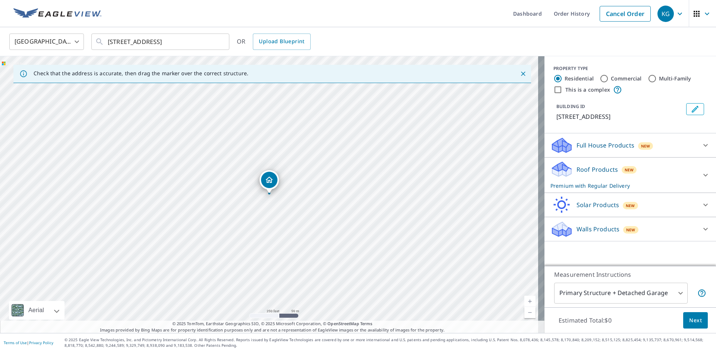  I want to click on div: PROPERTY TYPE, so click(630, 69).